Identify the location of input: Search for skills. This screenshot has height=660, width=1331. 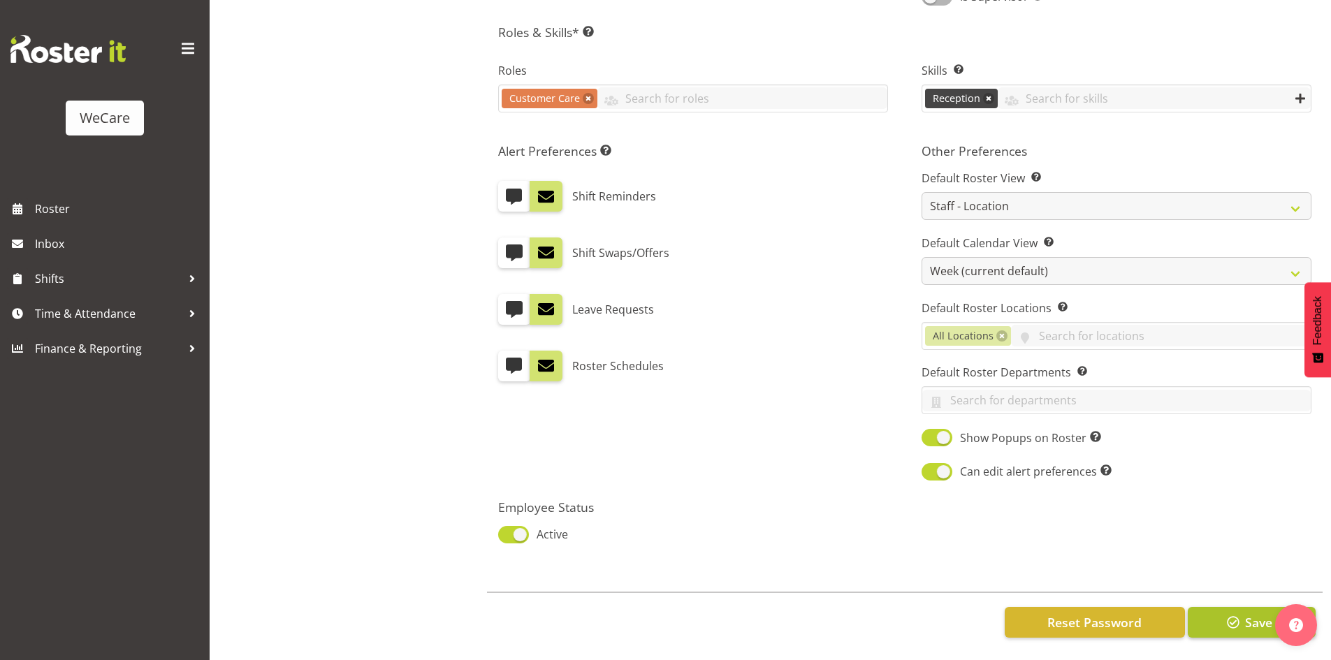
(1154, 98).